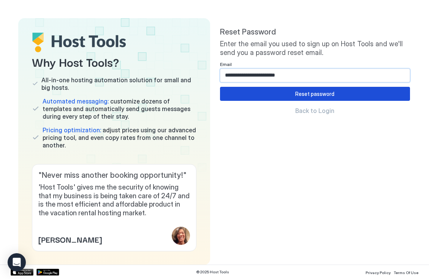 This screenshot has width=429, height=279. Describe the element at coordinates (378, 273) in the screenshot. I see `span: Privacy Policy` at that location.